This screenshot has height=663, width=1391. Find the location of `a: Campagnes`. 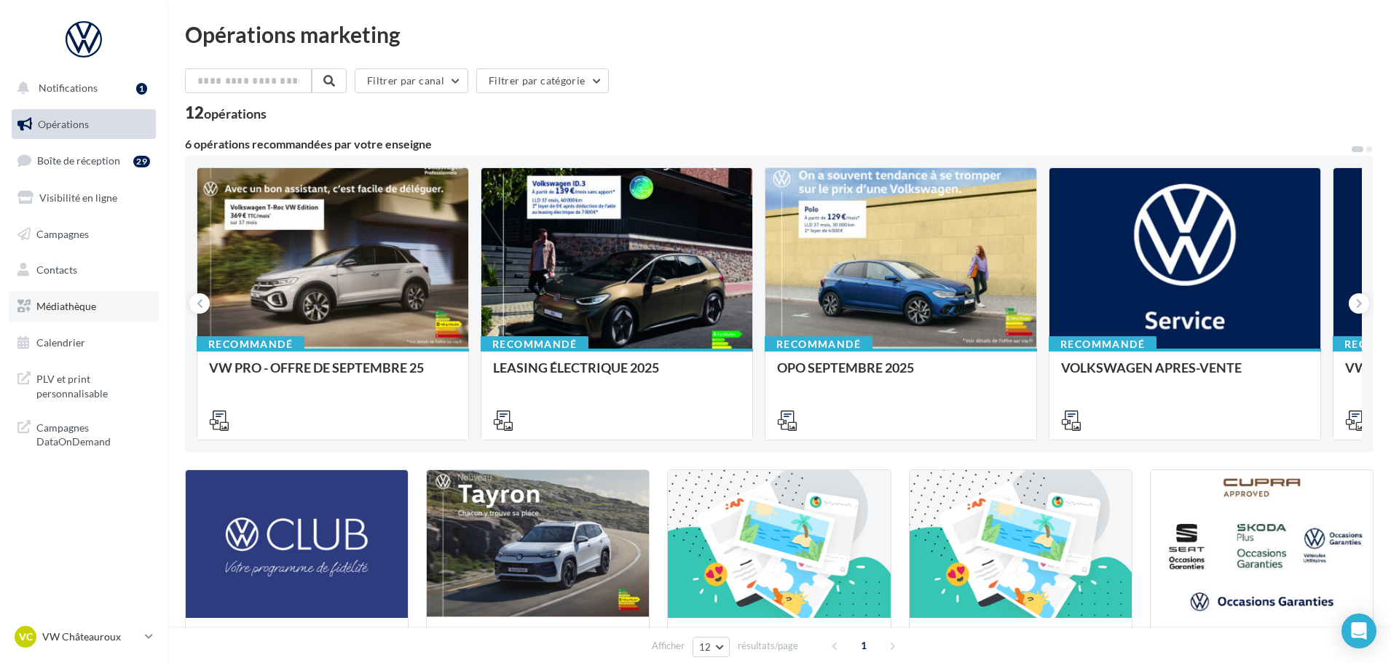

a: Campagnes is located at coordinates (84, 234).